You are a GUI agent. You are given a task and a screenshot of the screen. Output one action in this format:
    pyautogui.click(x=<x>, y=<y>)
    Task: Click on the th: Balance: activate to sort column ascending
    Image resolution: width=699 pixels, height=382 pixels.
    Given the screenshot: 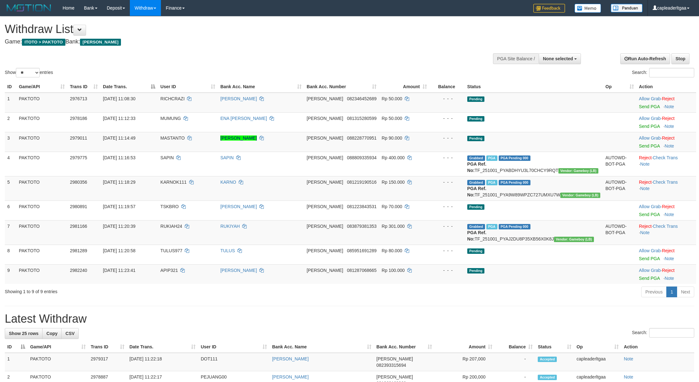 What is the action you would take?
    pyautogui.click(x=515, y=347)
    